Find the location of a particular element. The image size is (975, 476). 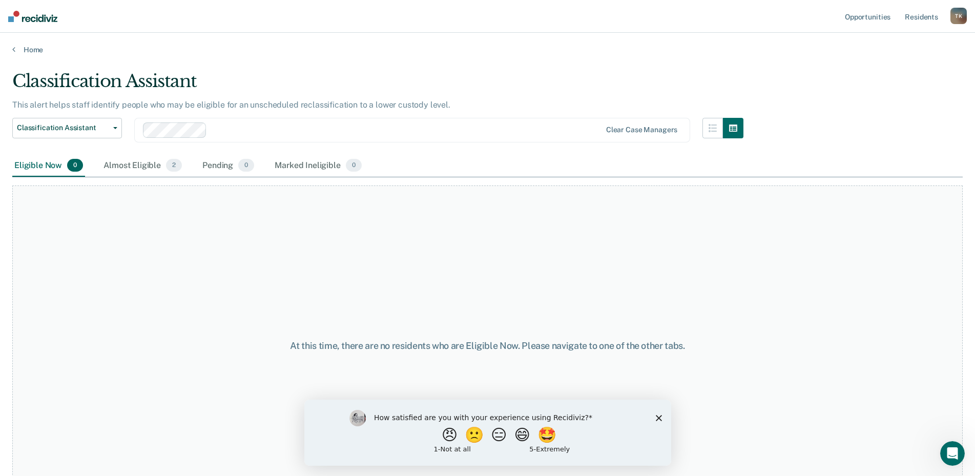

div: At this time, there are no residents who are Eligible Now. Please navigate to one of the other tabs. is located at coordinates (487, 346).